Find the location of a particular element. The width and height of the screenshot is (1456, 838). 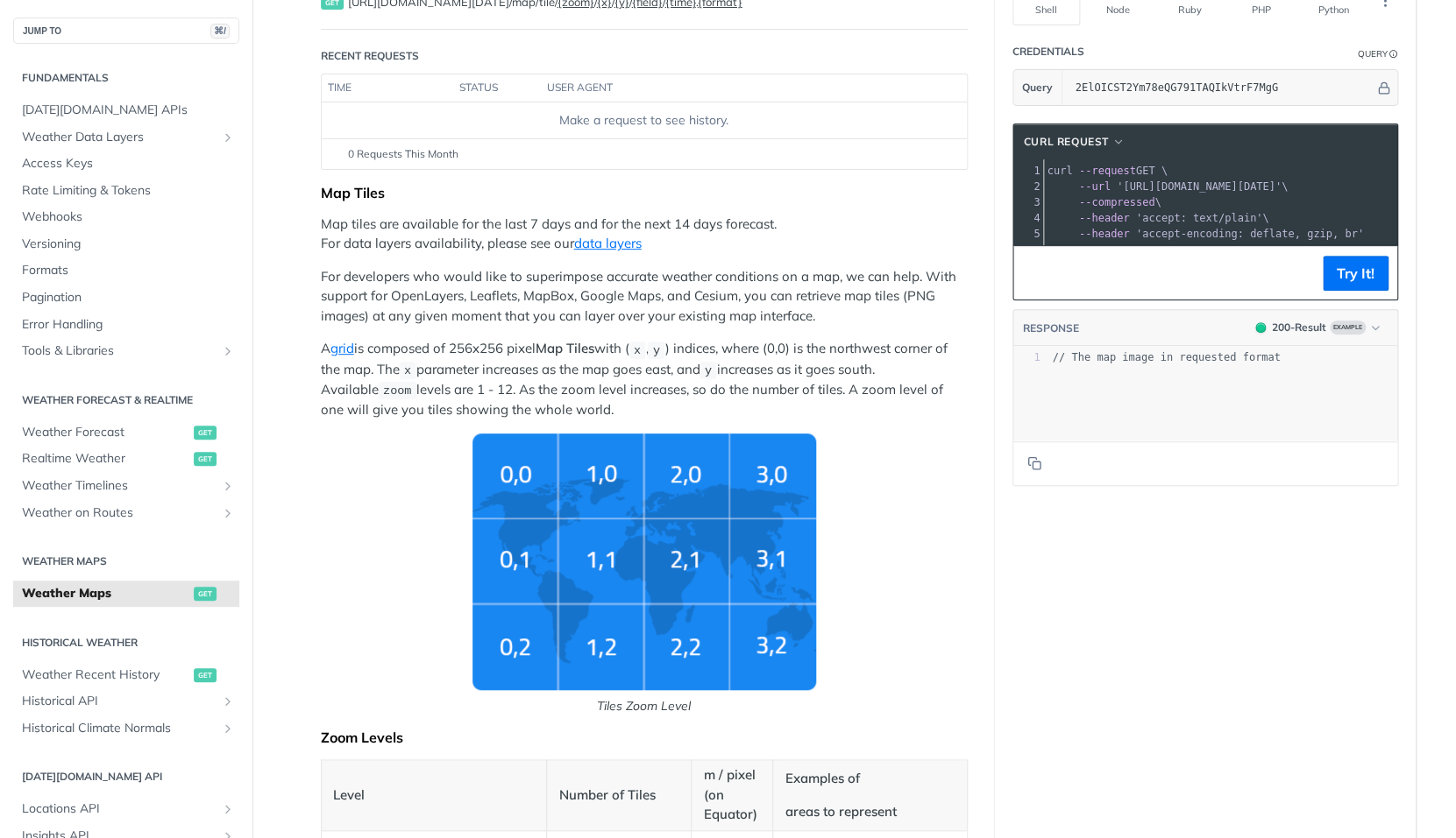

button: 200200-ResultExample is located at coordinates (1317, 327).